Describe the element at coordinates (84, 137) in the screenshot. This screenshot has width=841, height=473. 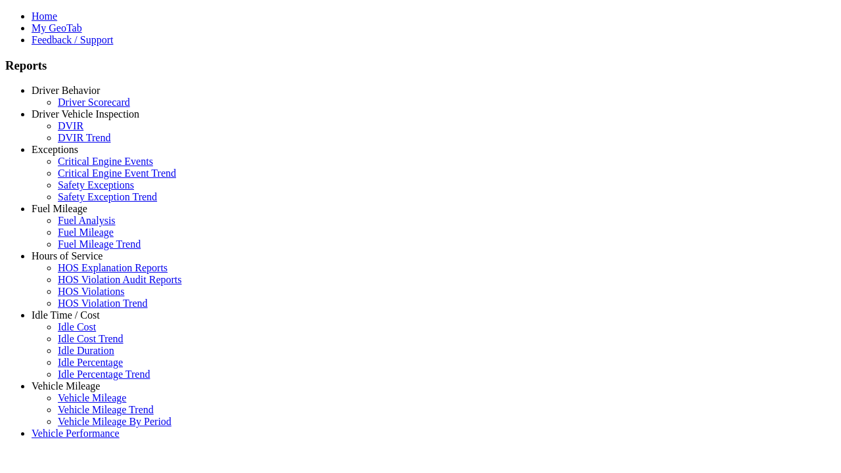
I see `a: DVIR Trend` at that location.